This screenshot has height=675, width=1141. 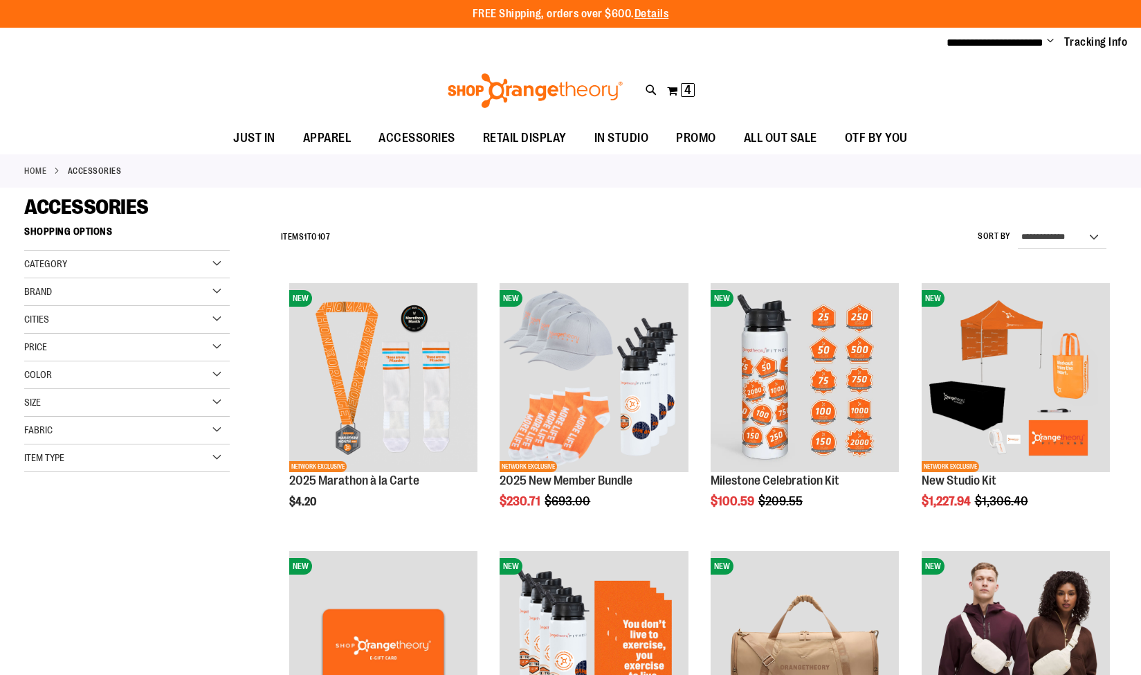 What do you see at coordinates (696, 138) in the screenshot?
I see `span: PROMO` at bounding box center [696, 138].